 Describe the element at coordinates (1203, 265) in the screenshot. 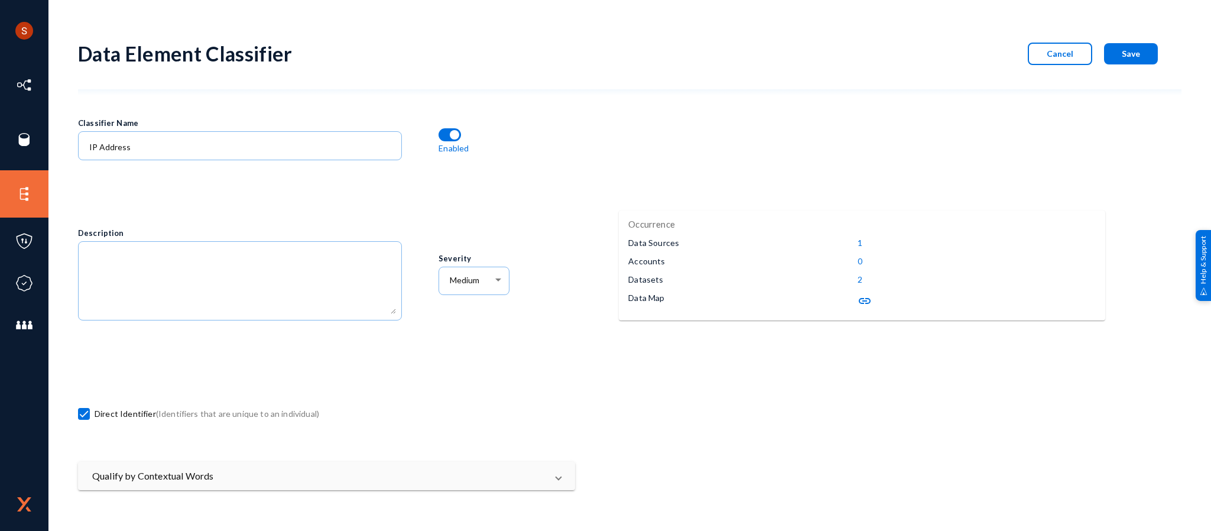

I see `div: Help & Support` at that location.